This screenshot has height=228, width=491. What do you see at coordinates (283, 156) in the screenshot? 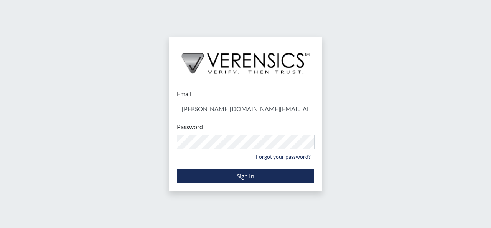
I see `a: Forgot your password?` at bounding box center [283, 156].